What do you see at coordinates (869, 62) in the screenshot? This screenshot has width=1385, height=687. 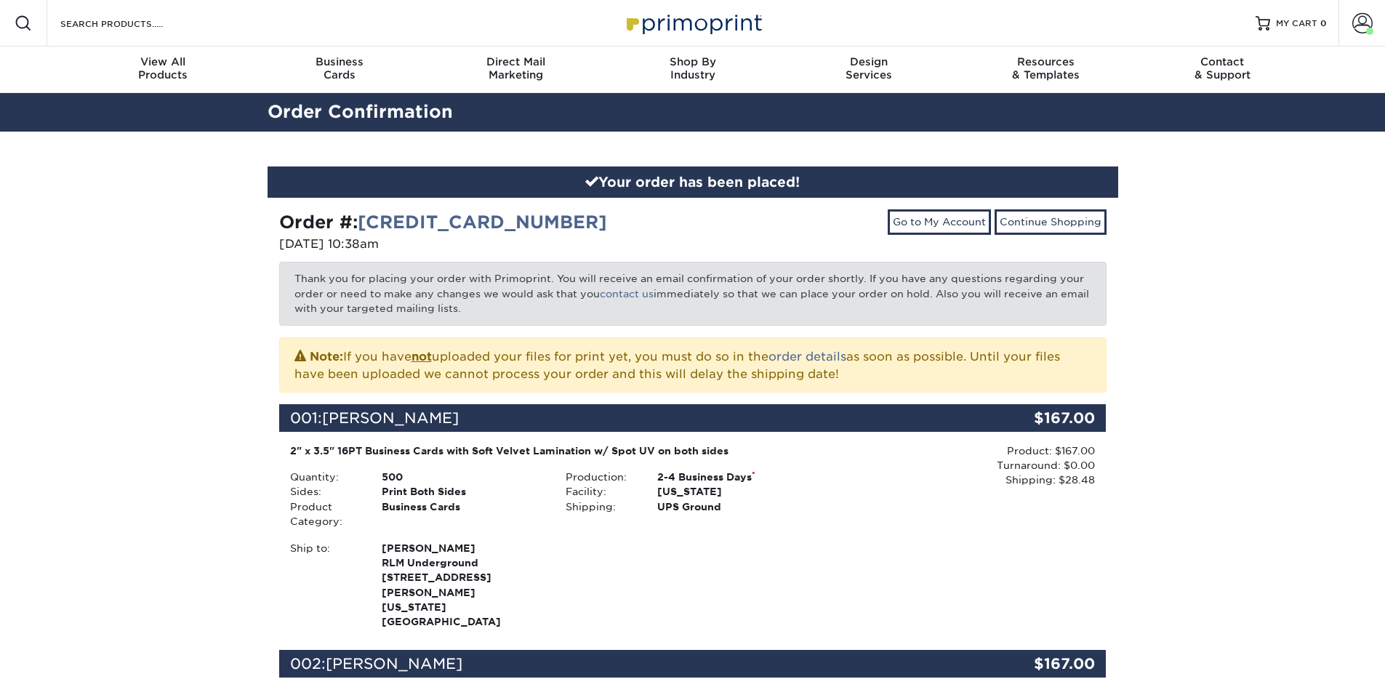 I see `span: Design` at bounding box center [869, 62].